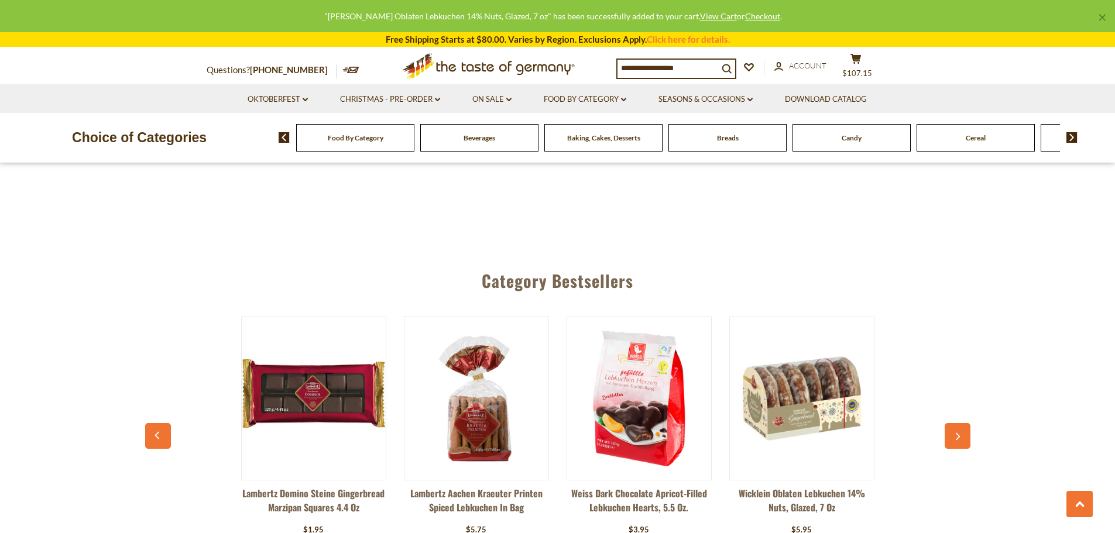 The image size is (1115, 533). I want to click on a: Beverages, so click(479, 138).